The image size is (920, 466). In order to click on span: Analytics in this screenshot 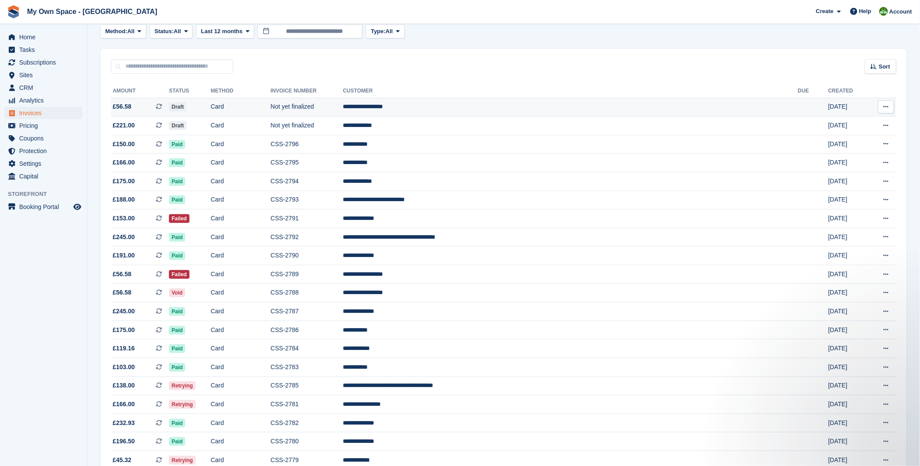, I will do `click(45, 100)`.